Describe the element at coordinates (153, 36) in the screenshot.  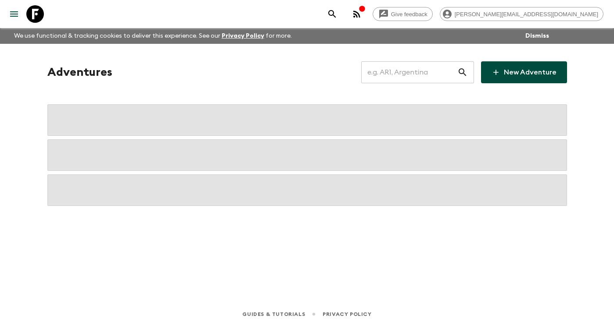
I see `p: We use functional & tracking cookies to deliver this experience. See our for more.` at that location.